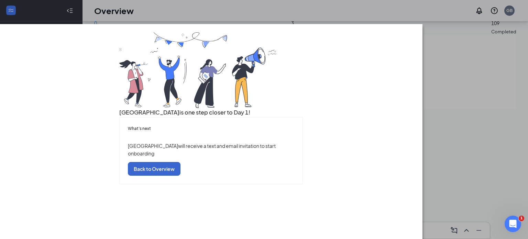  Describe the element at coordinates (154, 168) in the screenshot. I see `button: Back to Overview` at that location.